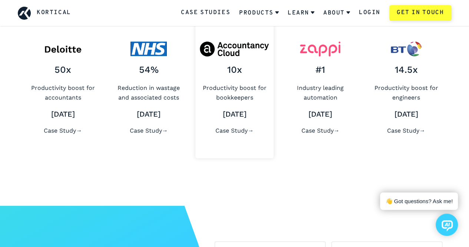  Describe the element at coordinates (420, 13) in the screenshot. I see `a: Get in touch` at that location.